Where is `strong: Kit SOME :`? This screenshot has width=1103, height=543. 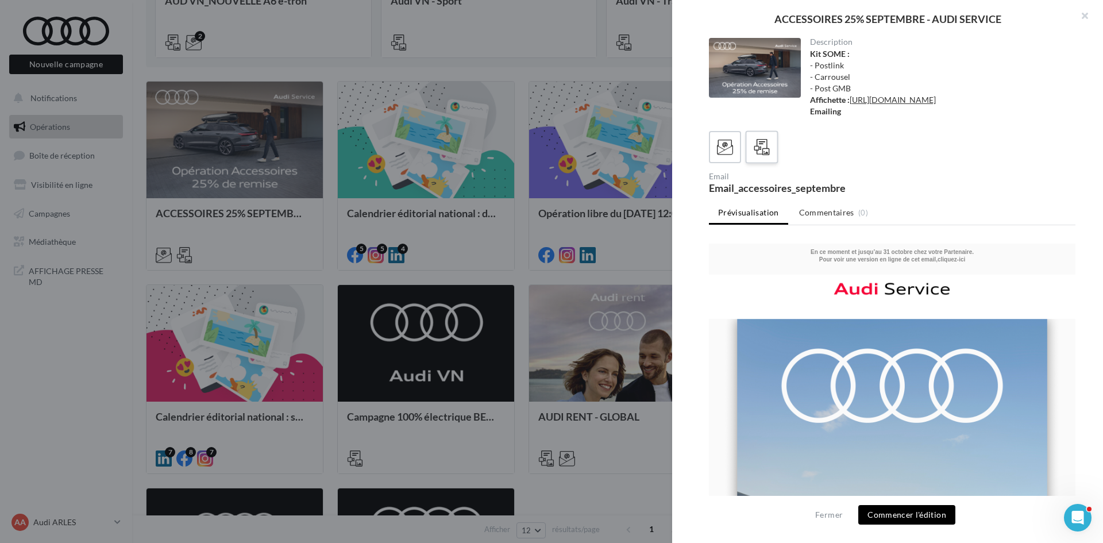 strong: Kit SOME : is located at coordinates (830, 53).